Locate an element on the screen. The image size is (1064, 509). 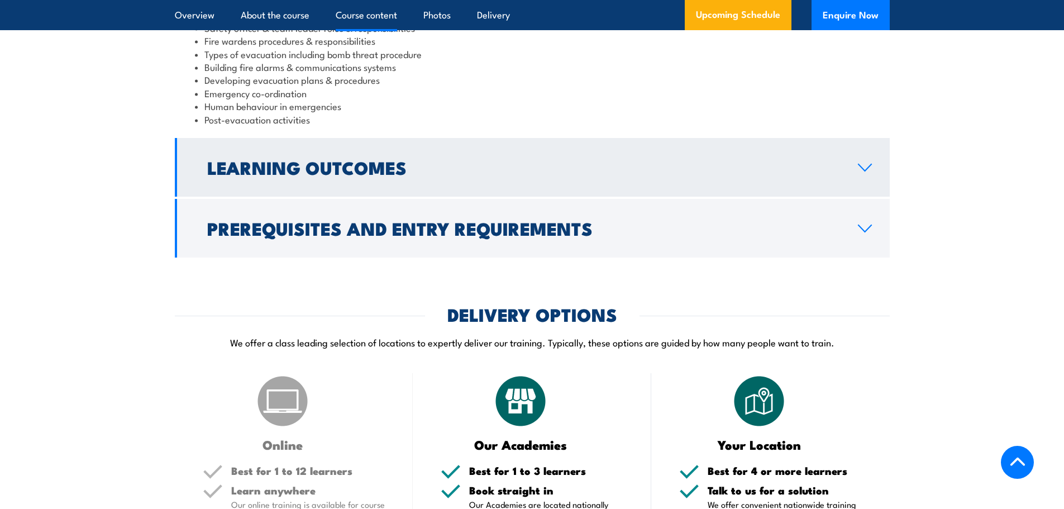
li: Types of evacuation including bomb threat procedure is located at coordinates (532, 54).